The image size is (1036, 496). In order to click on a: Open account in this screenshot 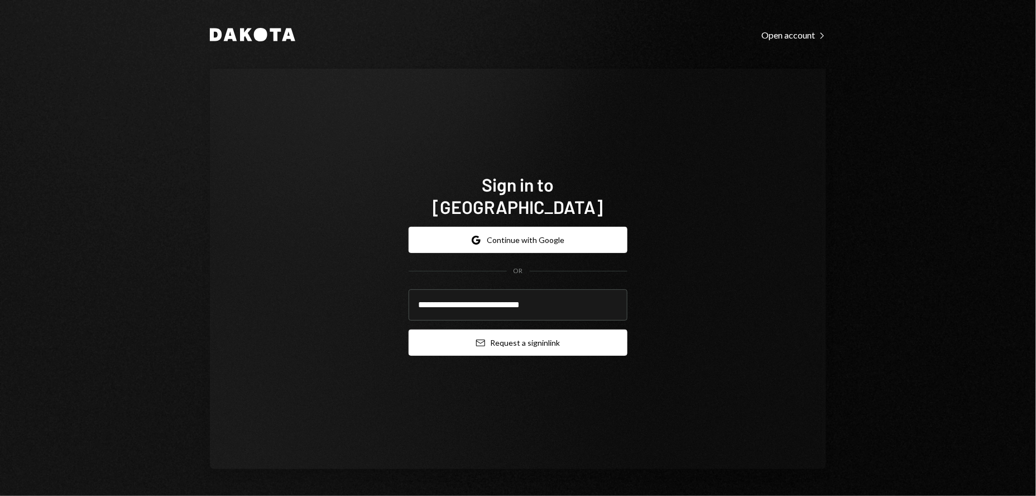, I will do `click(794, 35)`.